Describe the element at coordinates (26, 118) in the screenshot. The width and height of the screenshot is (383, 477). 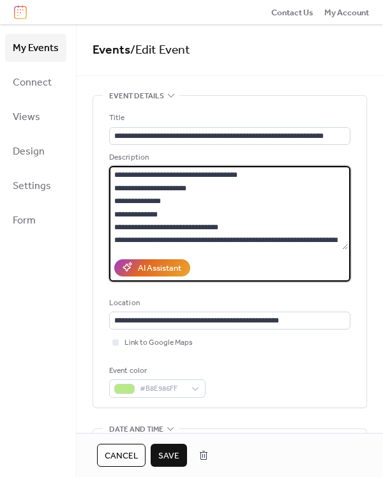
I see `span: Views` at that location.